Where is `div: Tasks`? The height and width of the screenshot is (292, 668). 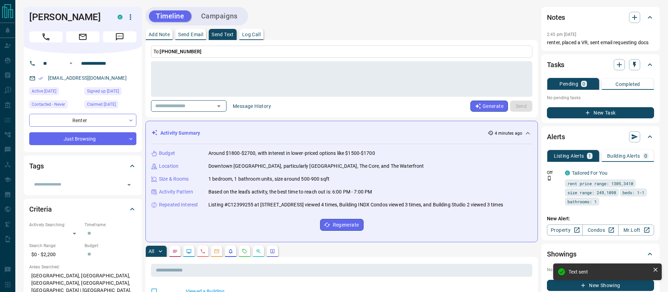
div: Tasks is located at coordinates (600, 65).